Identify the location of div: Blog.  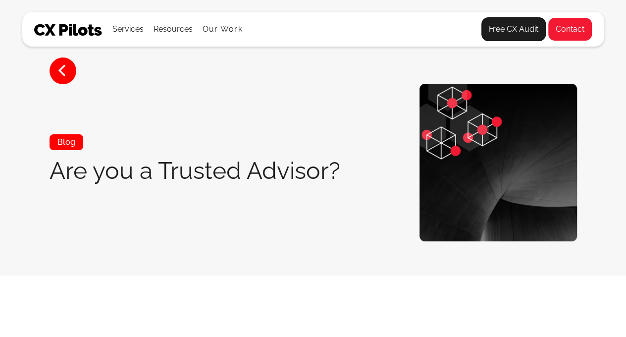
(66, 142).